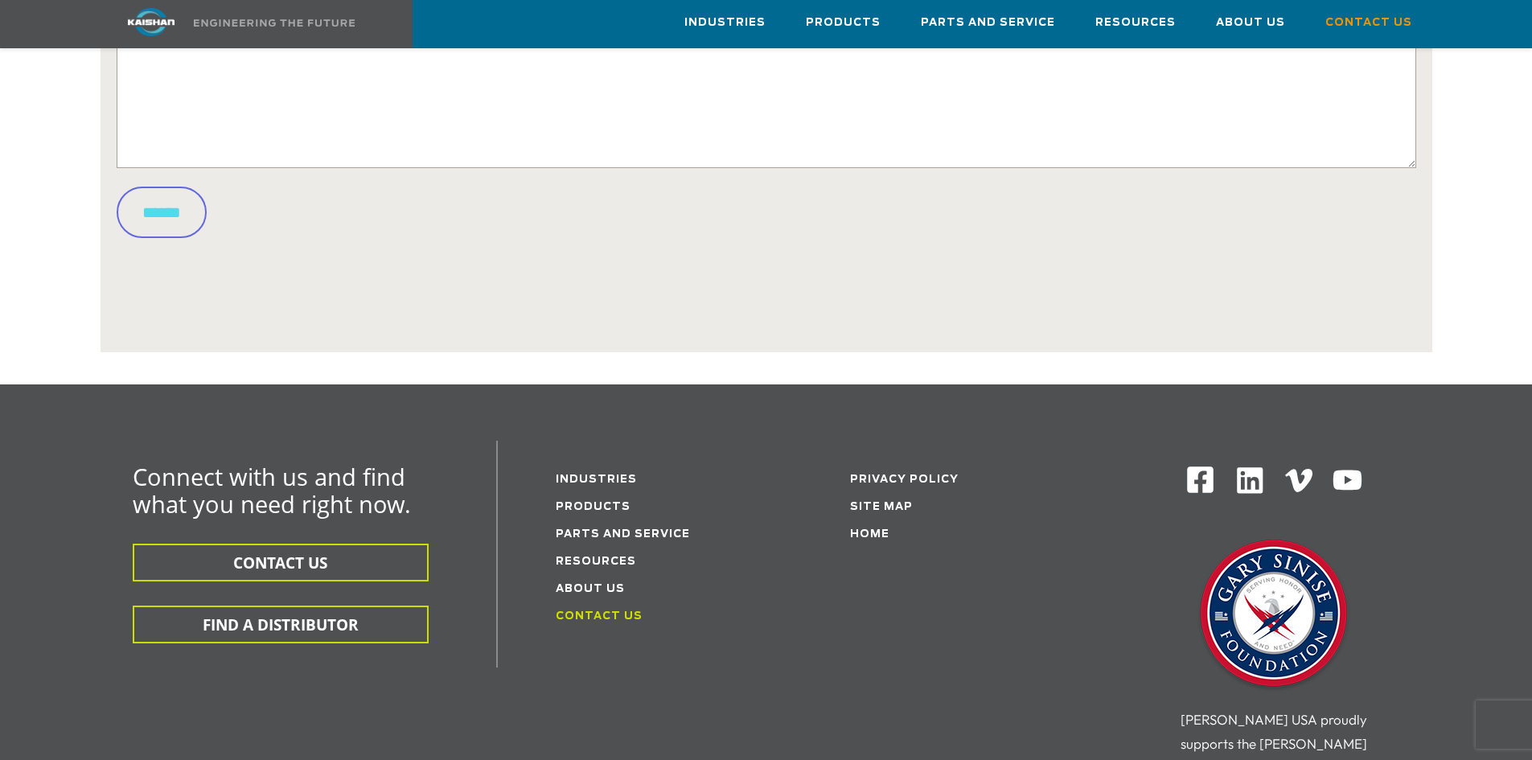 This screenshot has width=1532, height=760. I want to click on span: Connect with us and find what you need right now., so click(272, 490).